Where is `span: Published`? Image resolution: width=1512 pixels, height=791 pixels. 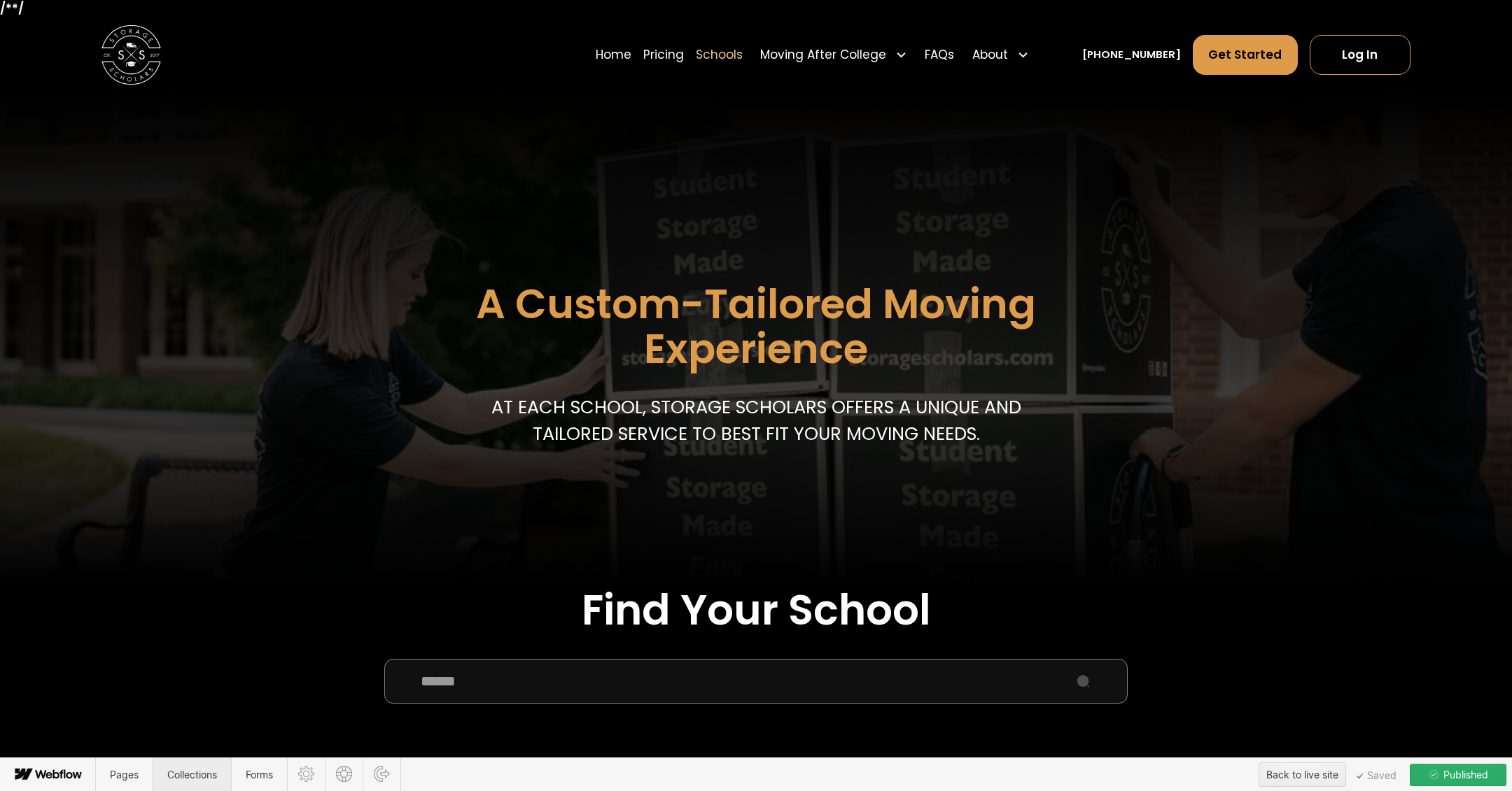
span: Published is located at coordinates (1464, 775).